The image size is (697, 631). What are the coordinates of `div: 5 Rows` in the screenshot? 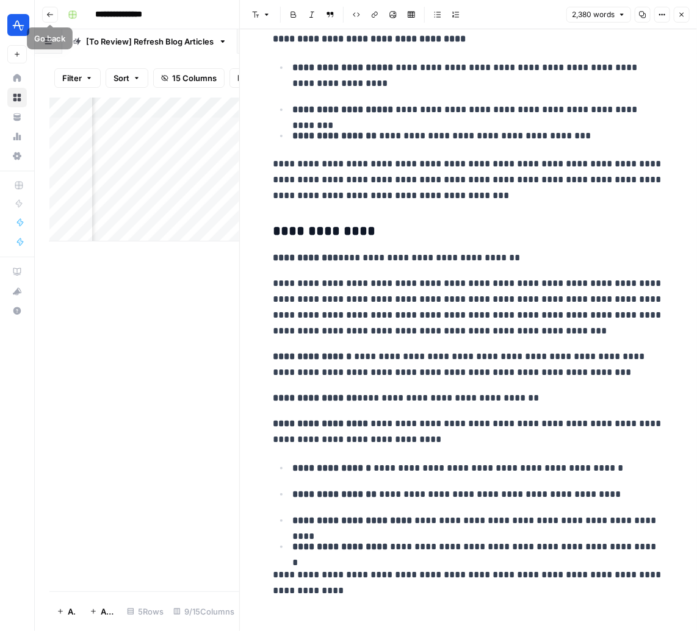 It's located at (145, 612).